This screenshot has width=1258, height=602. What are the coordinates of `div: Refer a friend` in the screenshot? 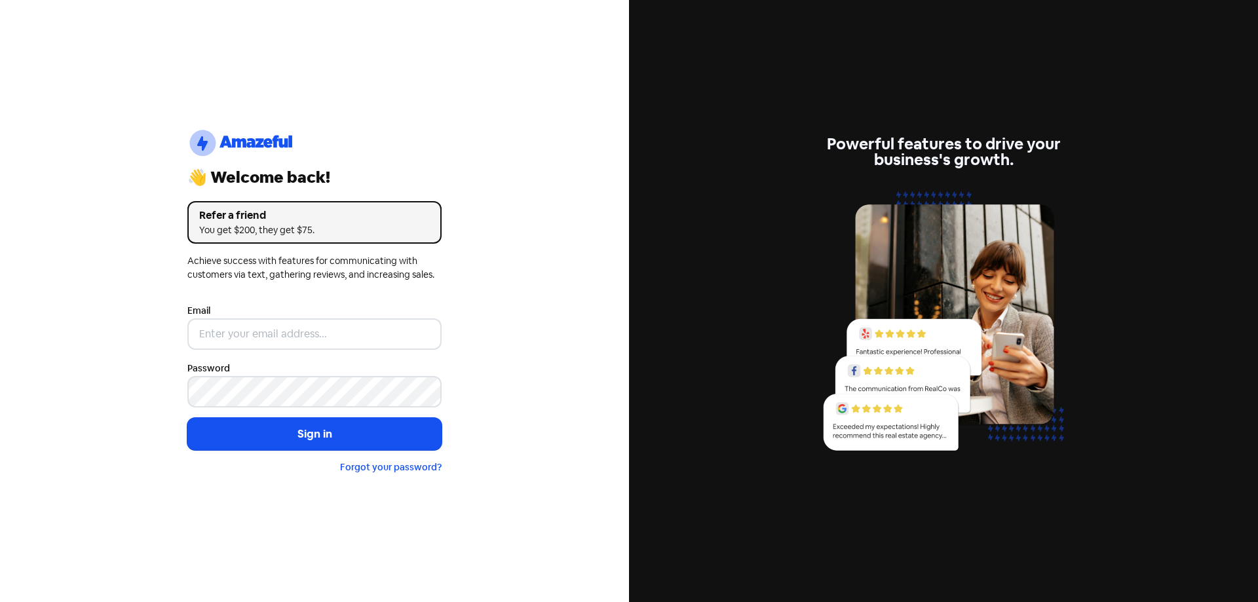 It's located at (315, 216).